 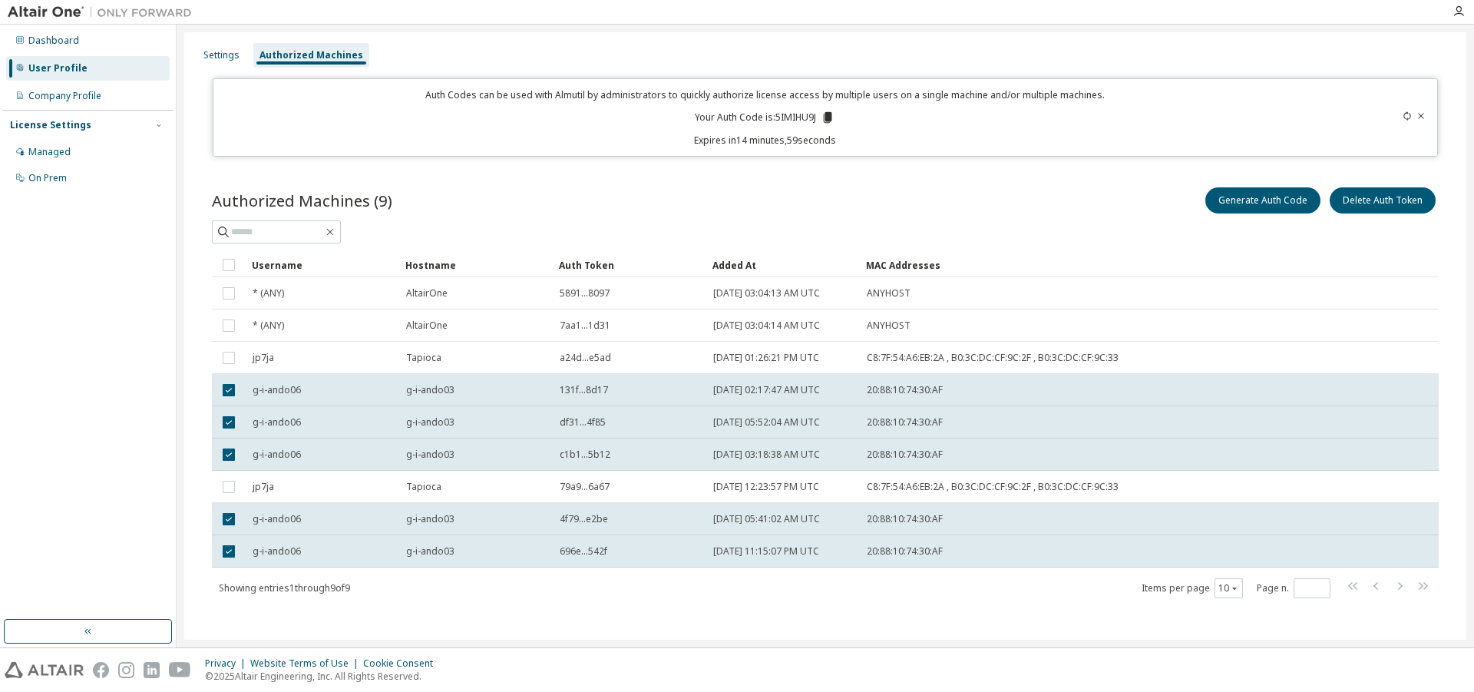 I want to click on div: MAC Addresses, so click(x=1068, y=265).